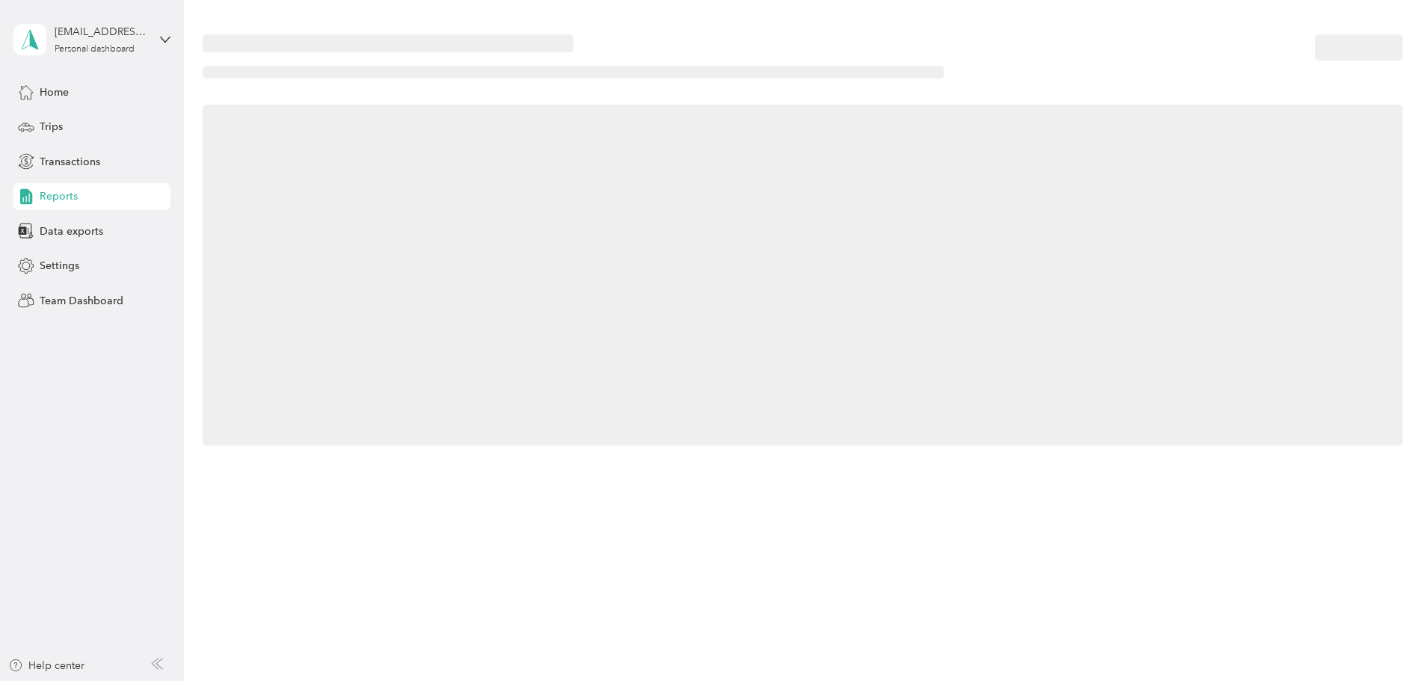 The height and width of the screenshot is (681, 1428). What do you see at coordinates (71, 231) in the screenshot?
I see `span: Data exports` at bounding box center [71, 231].